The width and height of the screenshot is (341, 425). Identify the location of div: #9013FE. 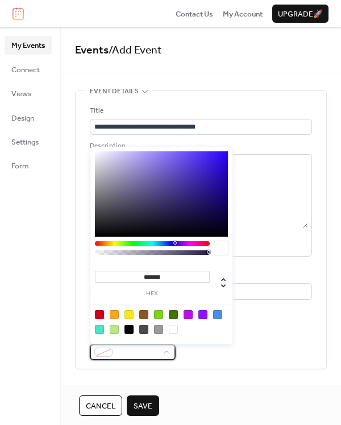
(203, 314).